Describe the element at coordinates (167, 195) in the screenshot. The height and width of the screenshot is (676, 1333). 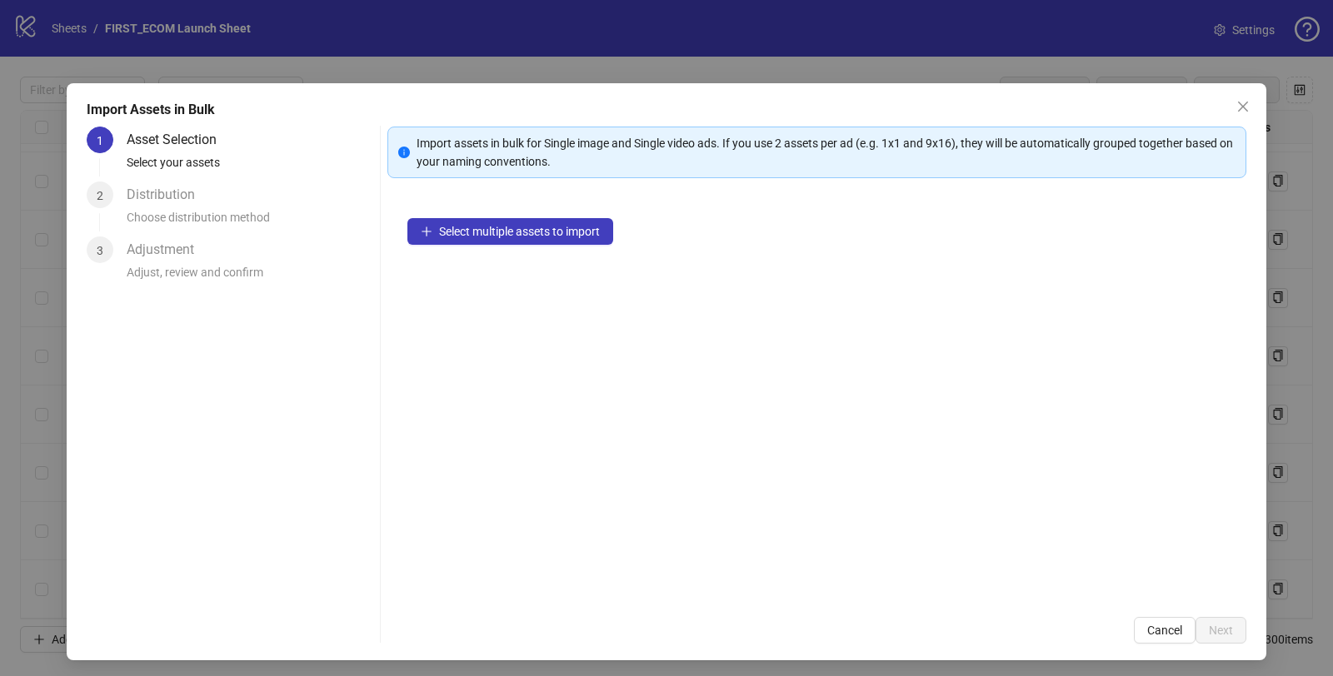
I see `div: Distribution` at that location.